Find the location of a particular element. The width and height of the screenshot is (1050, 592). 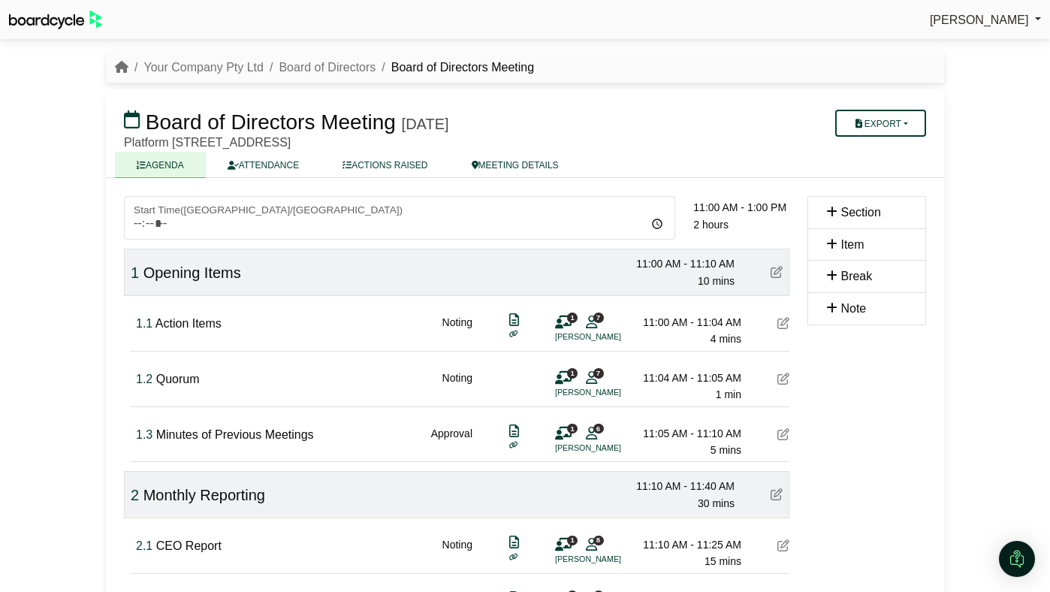

nav: breadcrumb is located at coordinates (325, 68).